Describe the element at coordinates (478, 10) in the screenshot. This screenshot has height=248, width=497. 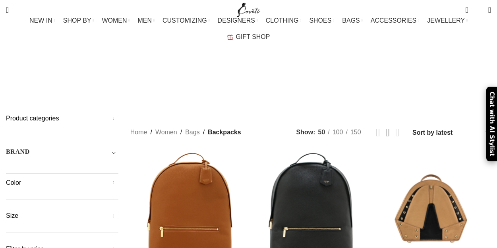
I see `div: My Wishlist` at that location.